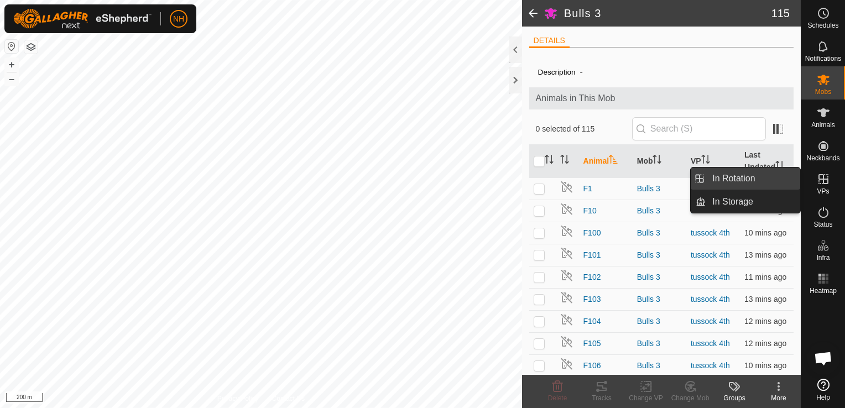 Image resolution: width=845 pixels, height=408 pixels. I want to click on div: Change VP, so click(646, 398).